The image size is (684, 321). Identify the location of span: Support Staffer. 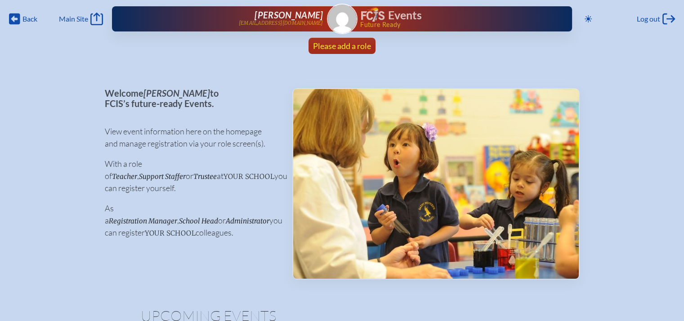
(162, 176).